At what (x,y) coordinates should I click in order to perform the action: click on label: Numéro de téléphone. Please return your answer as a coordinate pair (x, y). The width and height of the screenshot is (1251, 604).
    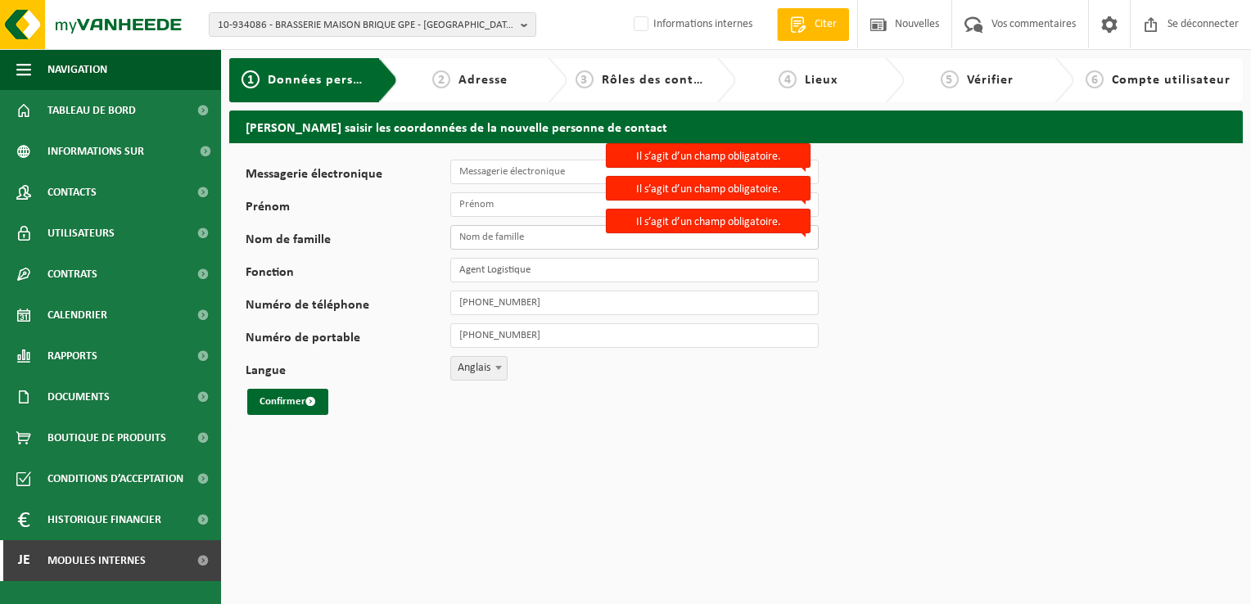
    Looking at the image, I should click on (348, 307).